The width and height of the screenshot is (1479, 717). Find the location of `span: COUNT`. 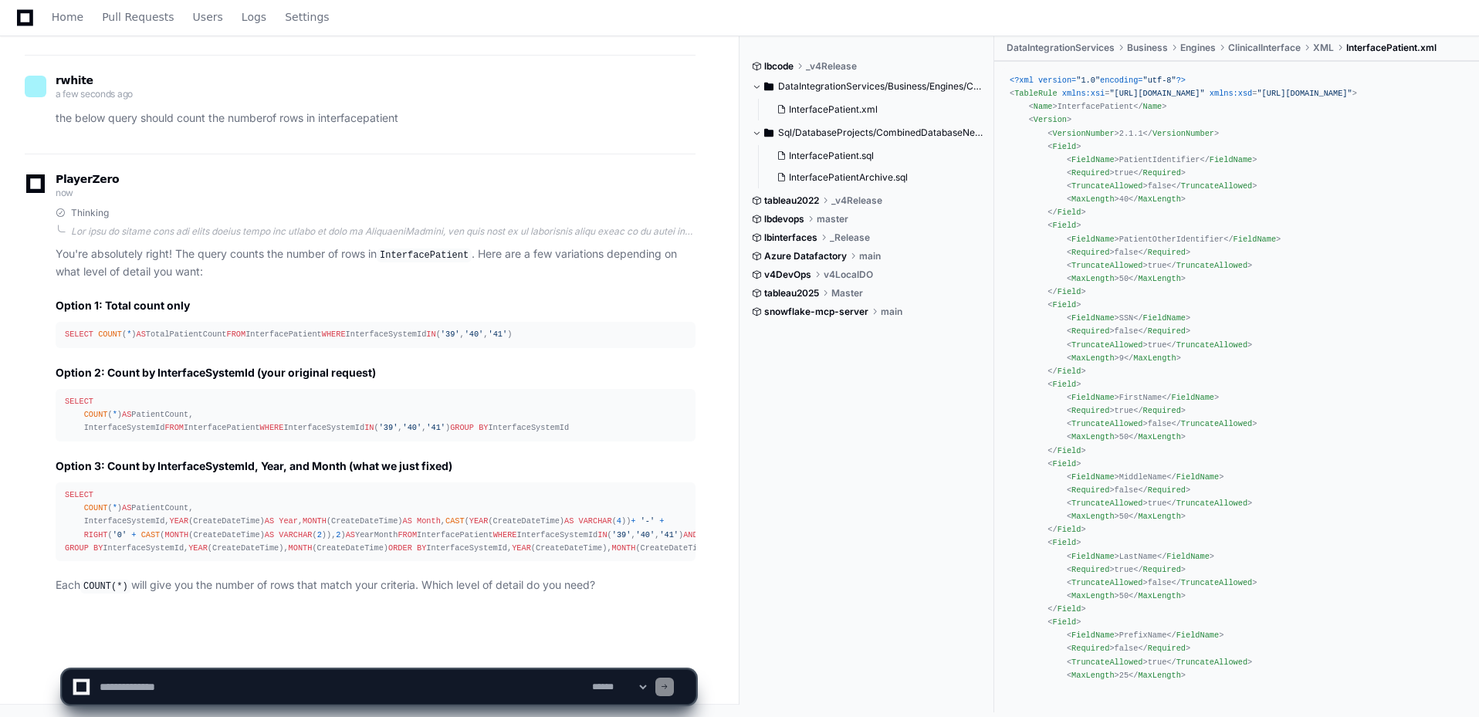

span: COUNT is located at coordinates (96, 415).